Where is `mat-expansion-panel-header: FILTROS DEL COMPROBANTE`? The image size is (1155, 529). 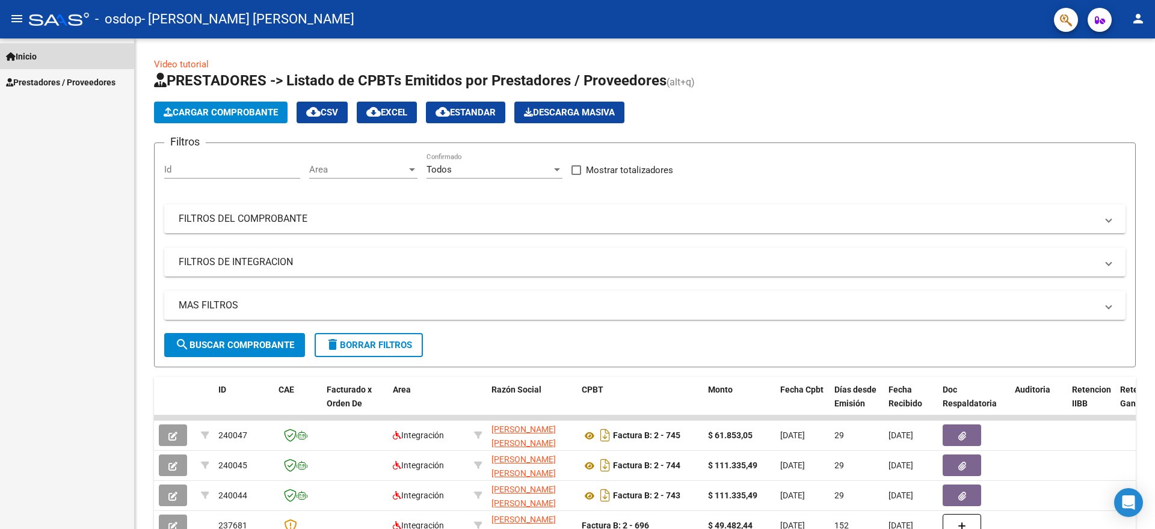
mat-expansion-panel-header: FILTROS DEL COMPROBANTE is located at coordinates (645, 219).